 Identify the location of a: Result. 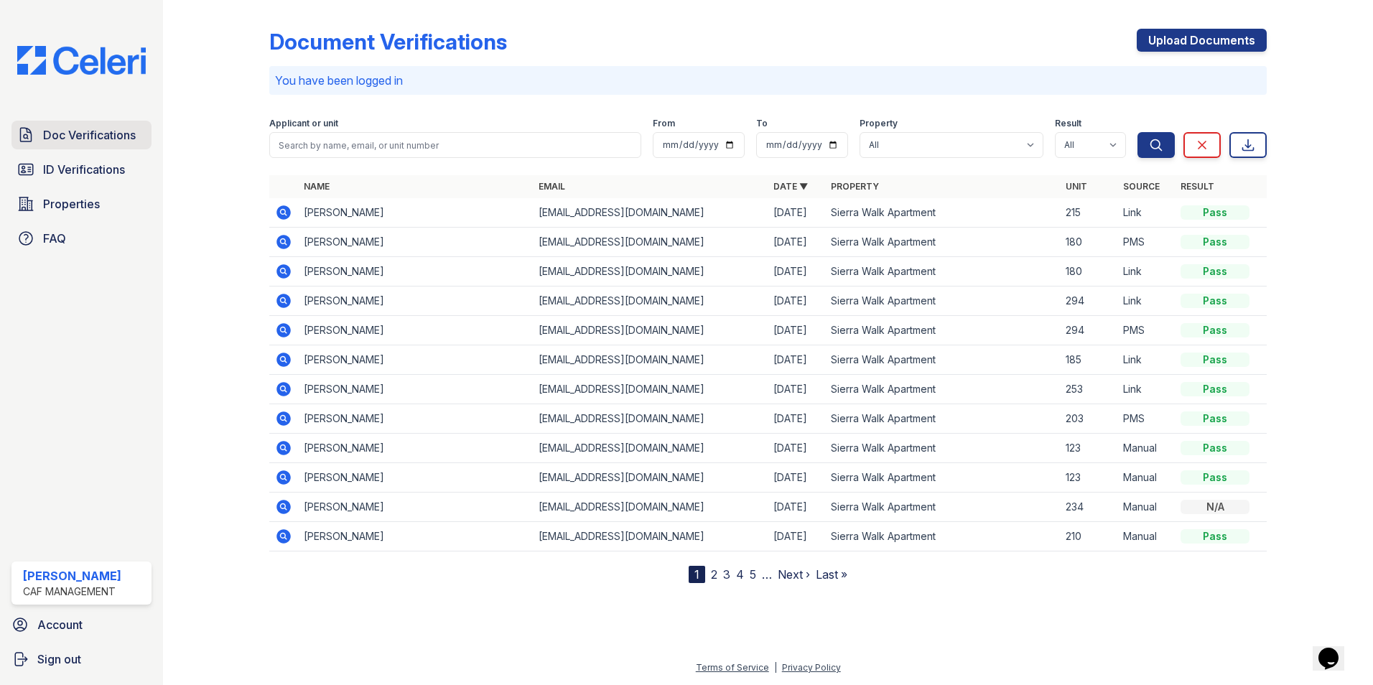
(1197, 186).